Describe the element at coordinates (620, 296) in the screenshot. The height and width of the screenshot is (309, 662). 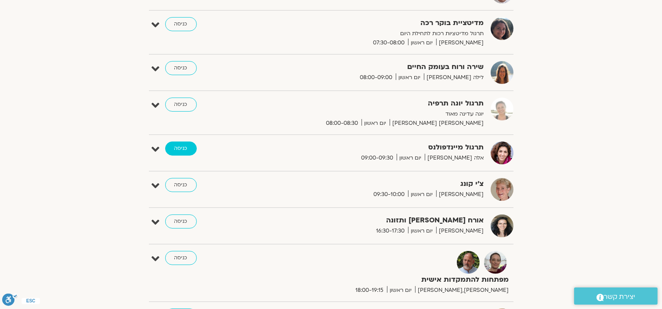
I see `span: יצירת קשר` at that location.